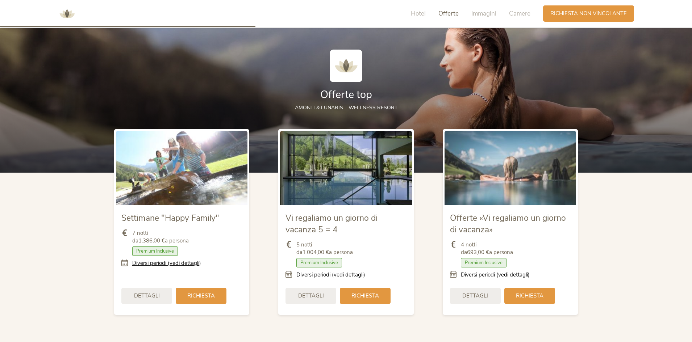 The image size is (692, 342). Describe the element at coordinates (483, 13) in the screenshot. I see `span: Immagini` at that location.